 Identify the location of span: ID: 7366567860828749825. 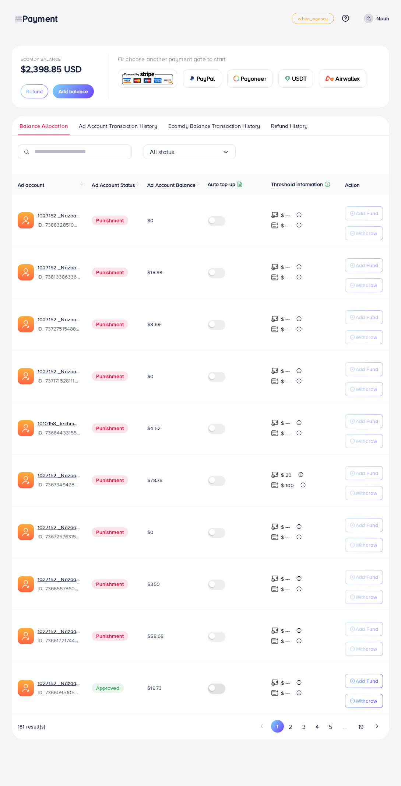
(59, 588).